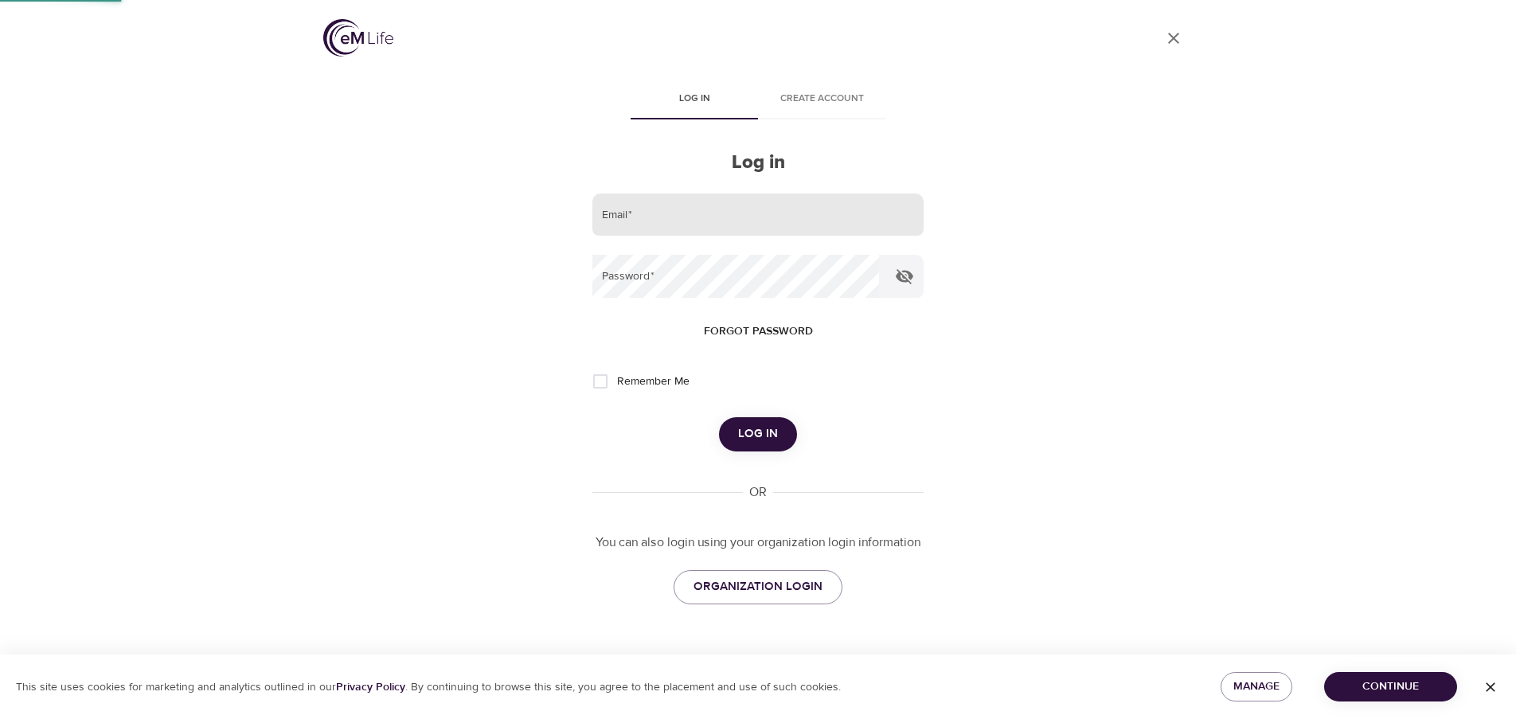 The height and width of the screenshot is (719, 1516). Describe the element at coordinates (758, 587) in the screenshot. I see `span: ORGANIZATION LOGIN` at that location.